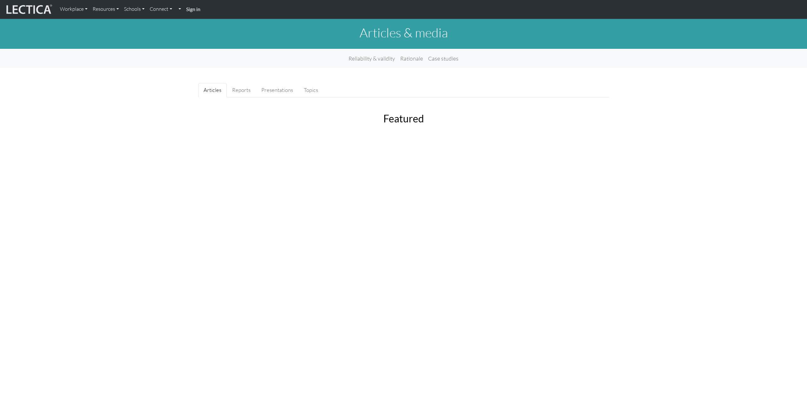 This screenshot has width=807, height=403. Describe the element at coordinates (161, 9) in the screenshot. I see `a: Connect` at that location.